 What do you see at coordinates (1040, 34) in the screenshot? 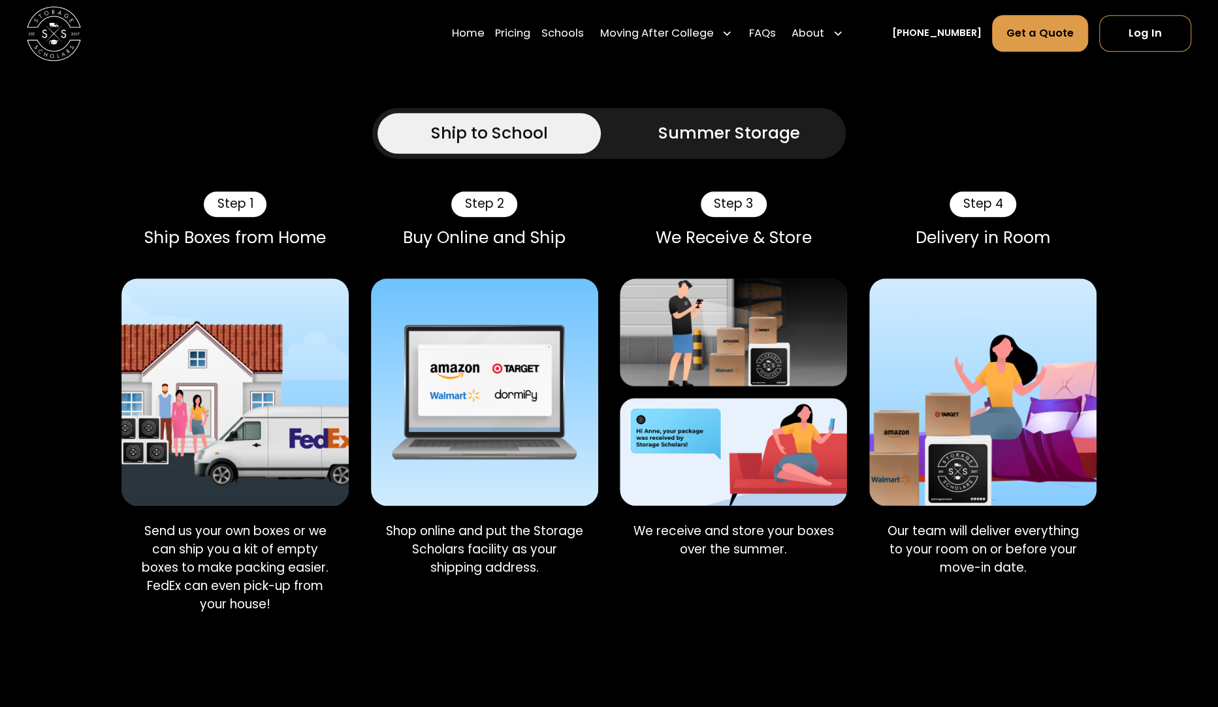
I see `a: Get a Quote` at bounding box center [1040, 34].